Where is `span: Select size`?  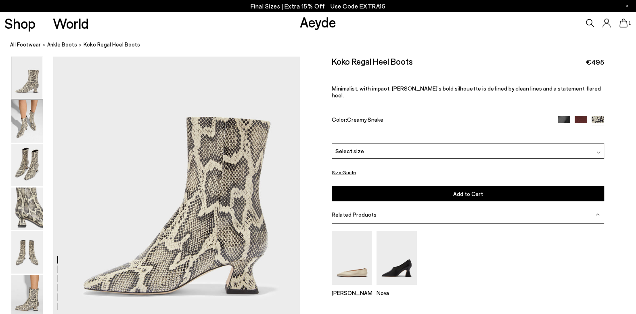
span: Select size is located at coordinates (350, 150).